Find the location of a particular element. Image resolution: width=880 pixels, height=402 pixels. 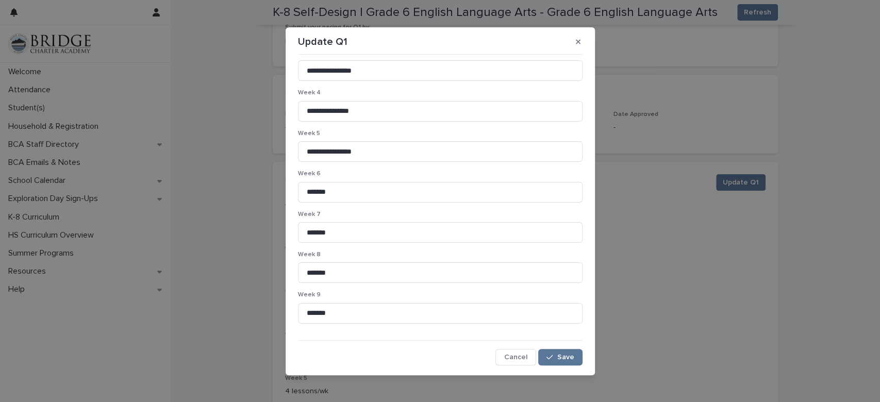

span: Cancel is located at coordinates (516, 357).